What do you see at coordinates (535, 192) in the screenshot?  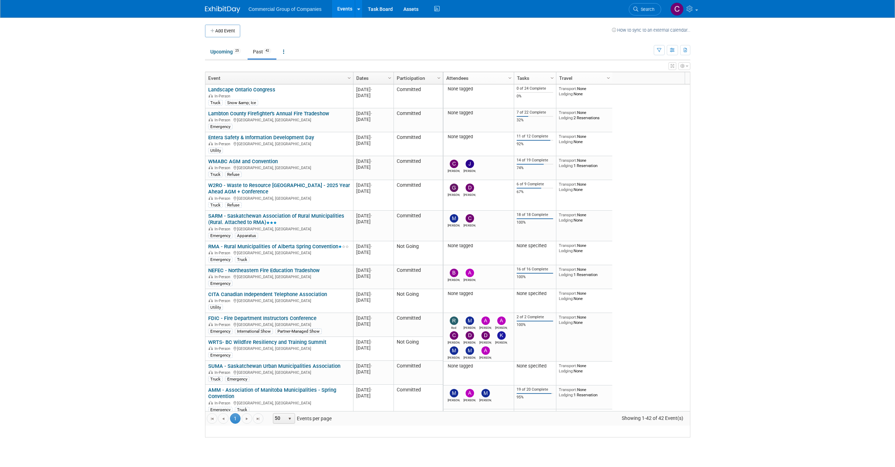 I see `div: 67%` at bounding box center [535, 192].